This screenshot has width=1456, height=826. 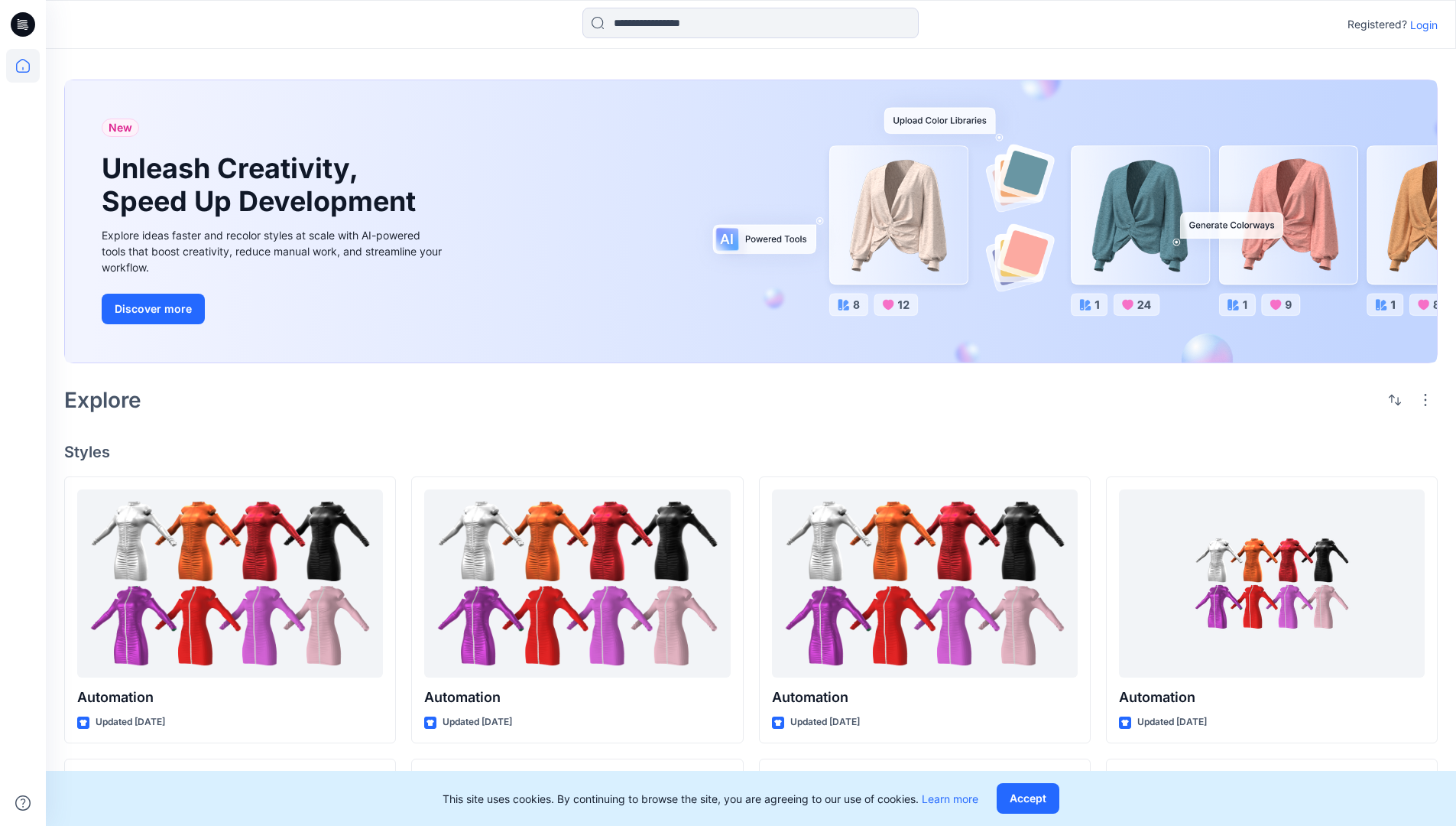 What do you see at coordinates (1424, 25) in the screenshot?
I see `p: Login` at bounding box center [1424, 25].